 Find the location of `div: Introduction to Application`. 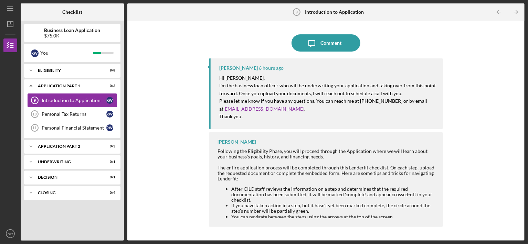

div: Introduction to Application is located at coordinates (74, 100).